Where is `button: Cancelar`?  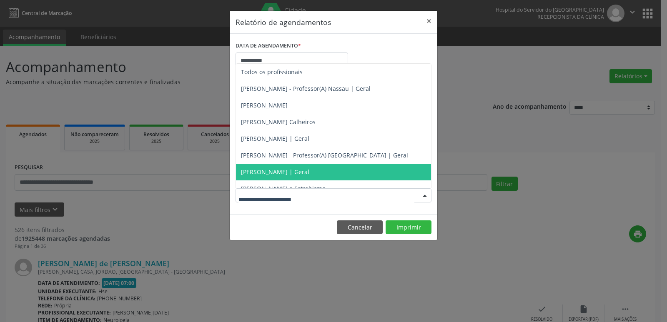
button: Cancelar is located at coordinates (360, 227).